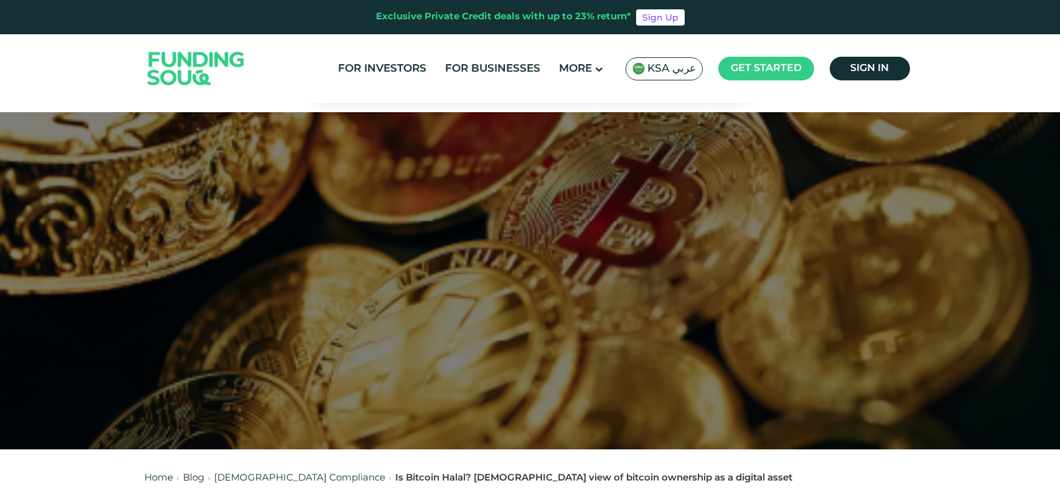  Describe the element at coordinates (382, 68) in the screenshot. I see `a: For Investors` at that location.